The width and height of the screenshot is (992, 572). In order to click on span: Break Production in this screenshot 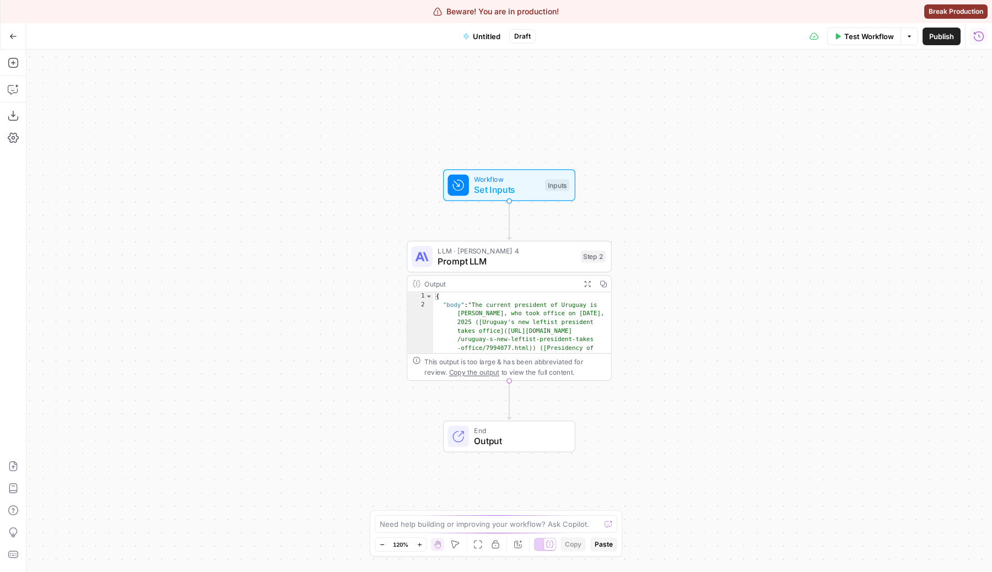, I will do `click(956, 12)`.